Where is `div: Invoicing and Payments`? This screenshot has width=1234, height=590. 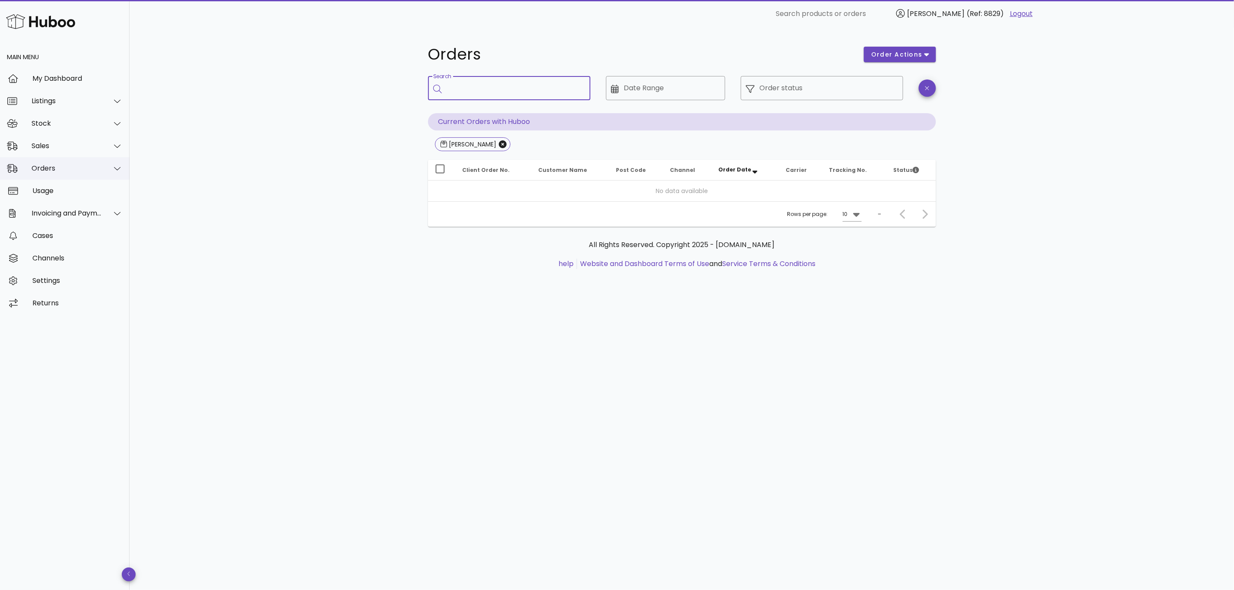
div: Invoicing and Payments is located at coordinates (66, 213).